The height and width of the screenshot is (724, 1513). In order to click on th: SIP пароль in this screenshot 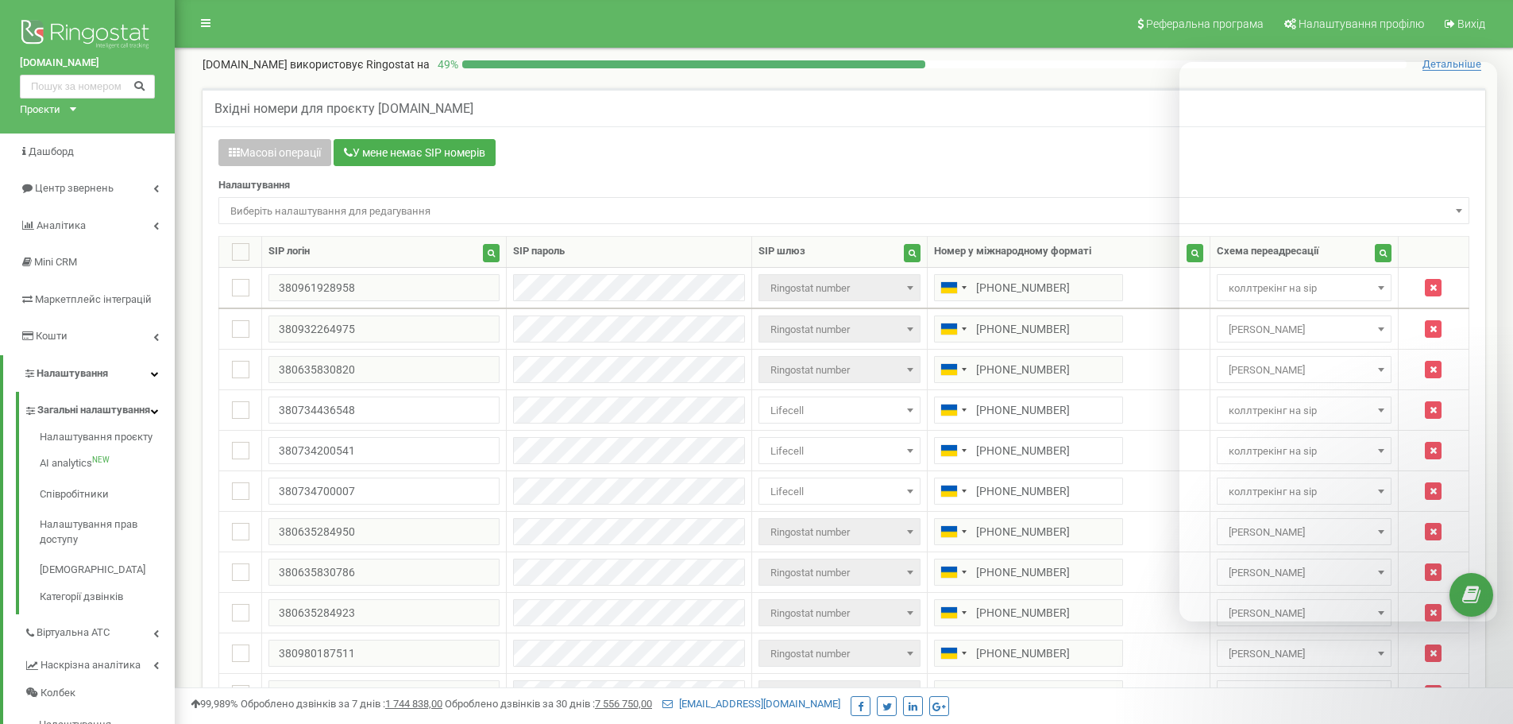, I will do `click(629, 251)`.